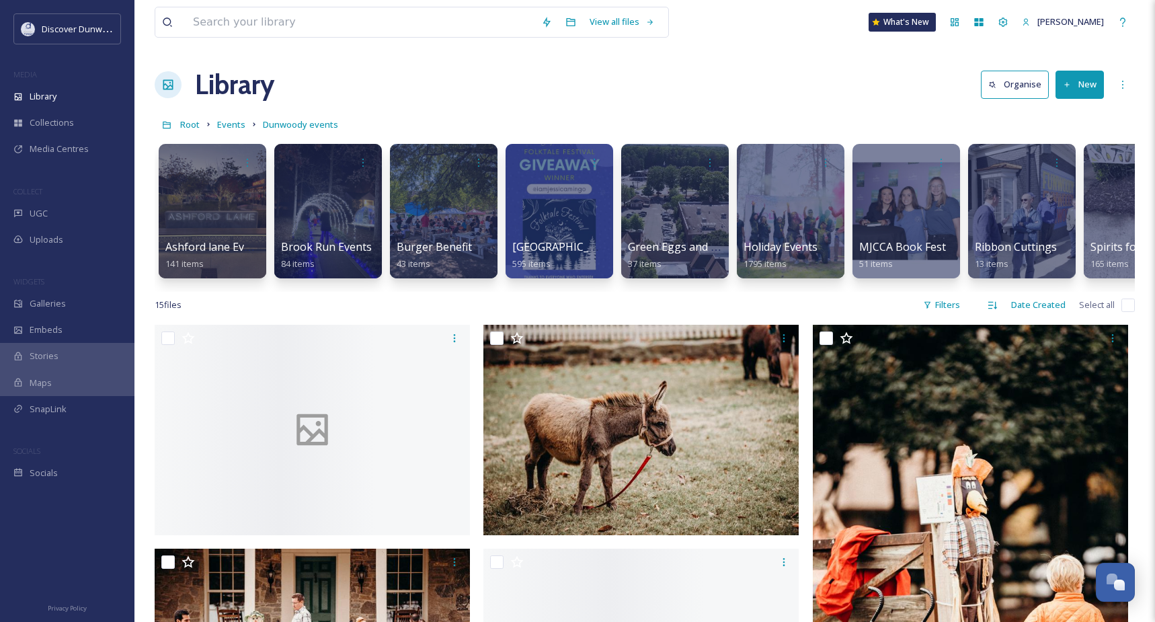 The image size is (1155, 622). Describe the element at coordinates (38, 213) in the screenshot. I see `span: UGC` at that location.